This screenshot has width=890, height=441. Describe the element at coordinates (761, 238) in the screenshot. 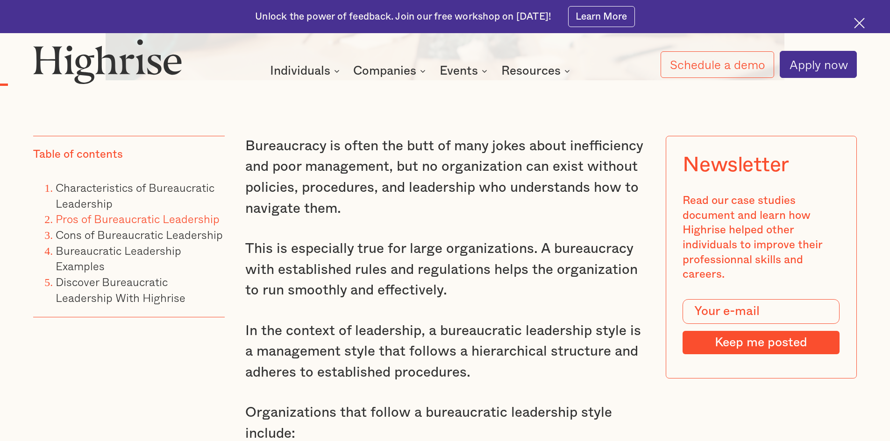

I see `div: Read our case studies document and learn how Highrise helped other individuals to improve their p...` at that location.